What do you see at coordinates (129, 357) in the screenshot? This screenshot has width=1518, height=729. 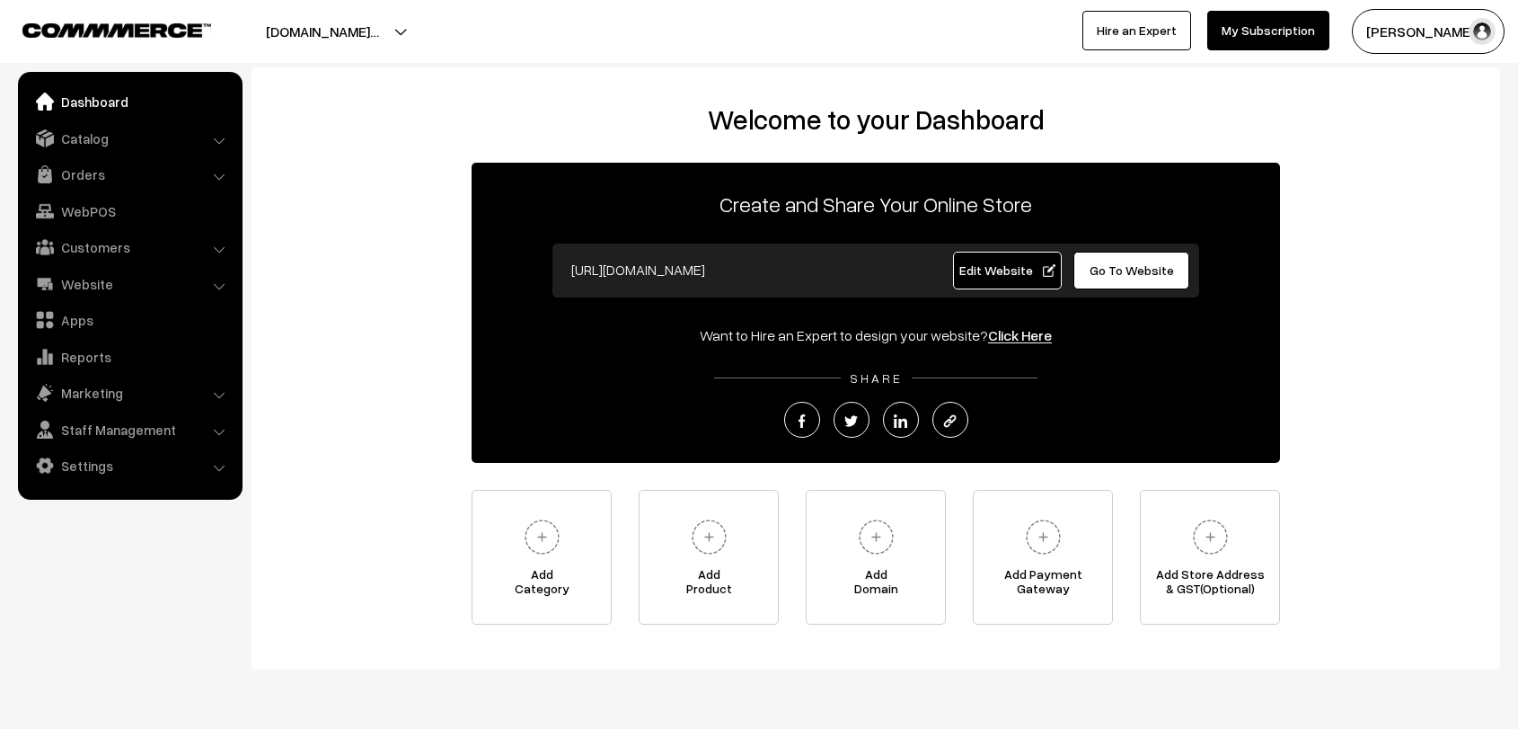 I see `a: Reports` at bounding box center [129, 357].